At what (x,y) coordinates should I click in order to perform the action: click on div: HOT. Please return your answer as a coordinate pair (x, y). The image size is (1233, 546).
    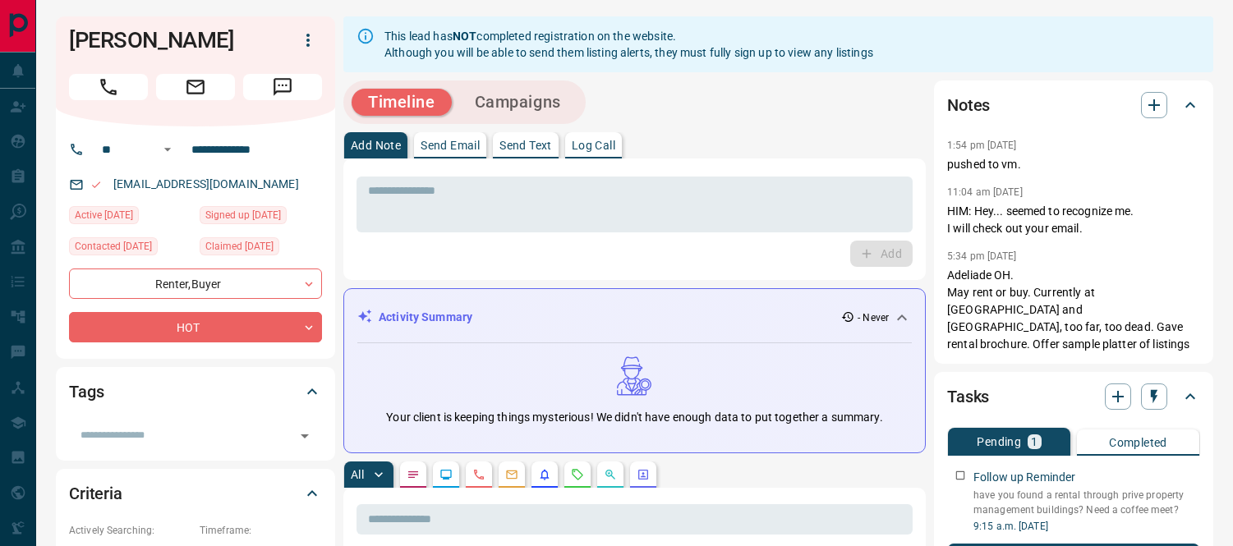
    Looking at the image, I should click on (195, 327).